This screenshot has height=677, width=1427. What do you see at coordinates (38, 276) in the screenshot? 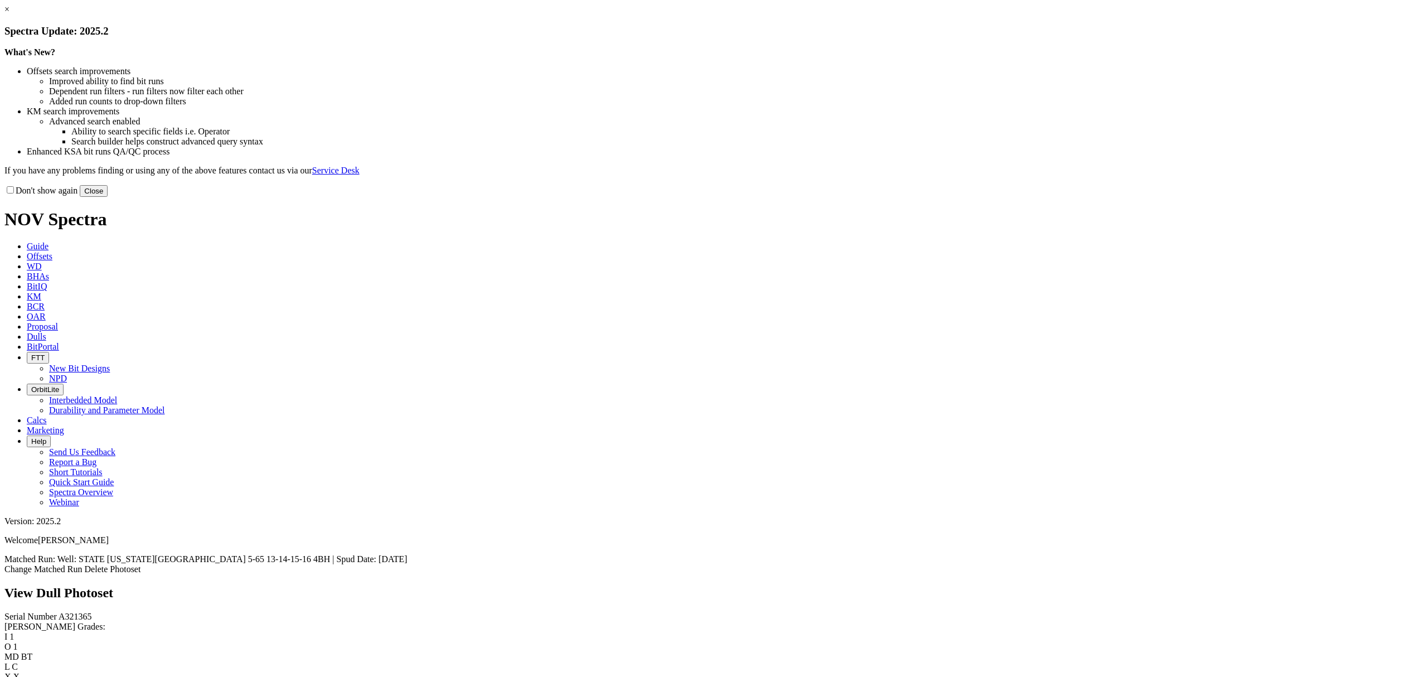
I see `span: BHAs` at bounding box center [38, 276].